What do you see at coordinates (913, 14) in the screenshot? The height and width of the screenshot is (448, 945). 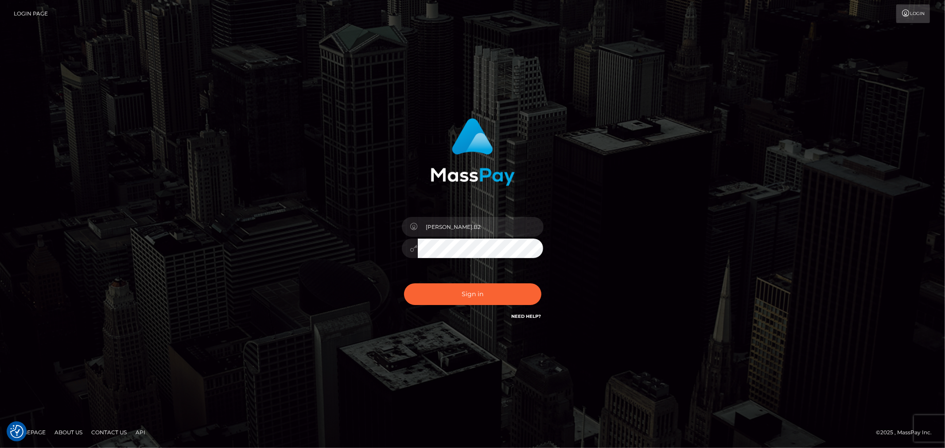 I see `a: Login` at bounding box center [913, 14].